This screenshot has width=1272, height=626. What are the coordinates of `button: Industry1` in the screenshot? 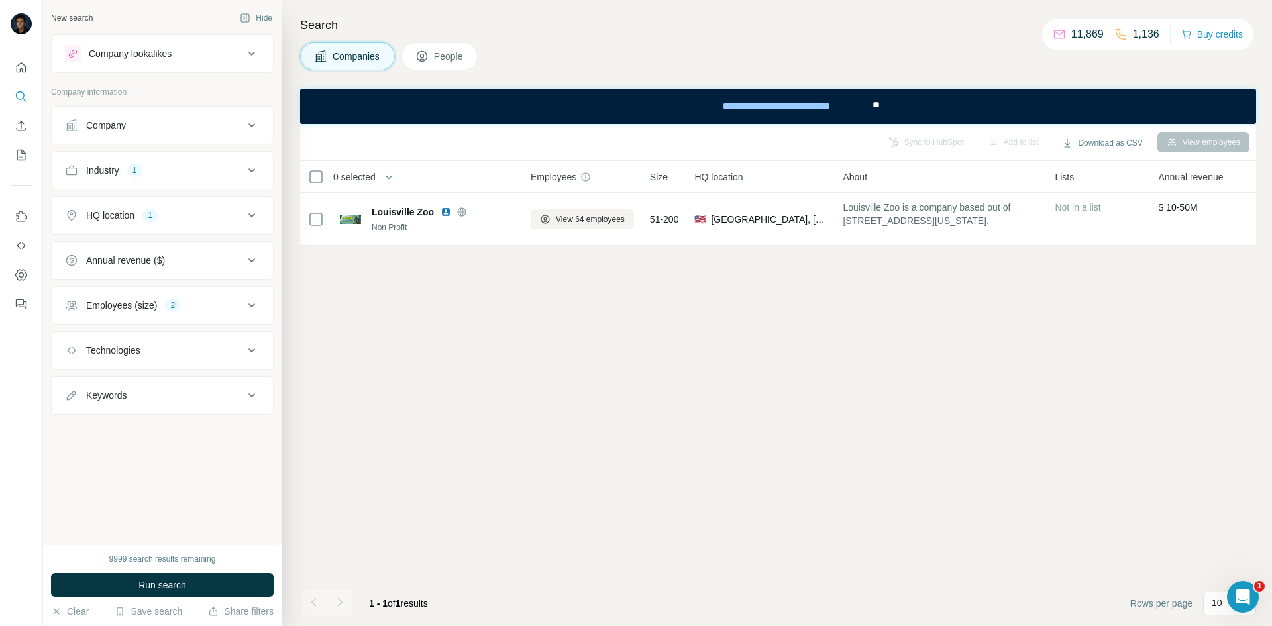 It's located at (162, 170).